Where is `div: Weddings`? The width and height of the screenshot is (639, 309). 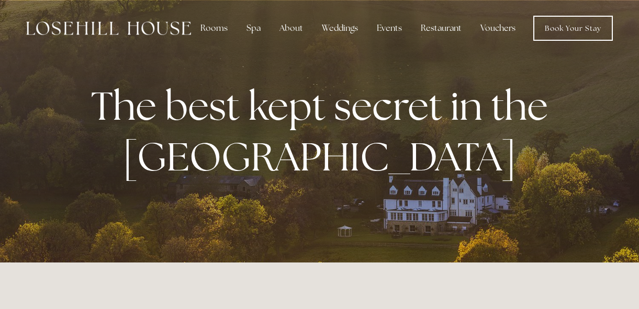 div: Weddings is located at coordinates (340, 28).